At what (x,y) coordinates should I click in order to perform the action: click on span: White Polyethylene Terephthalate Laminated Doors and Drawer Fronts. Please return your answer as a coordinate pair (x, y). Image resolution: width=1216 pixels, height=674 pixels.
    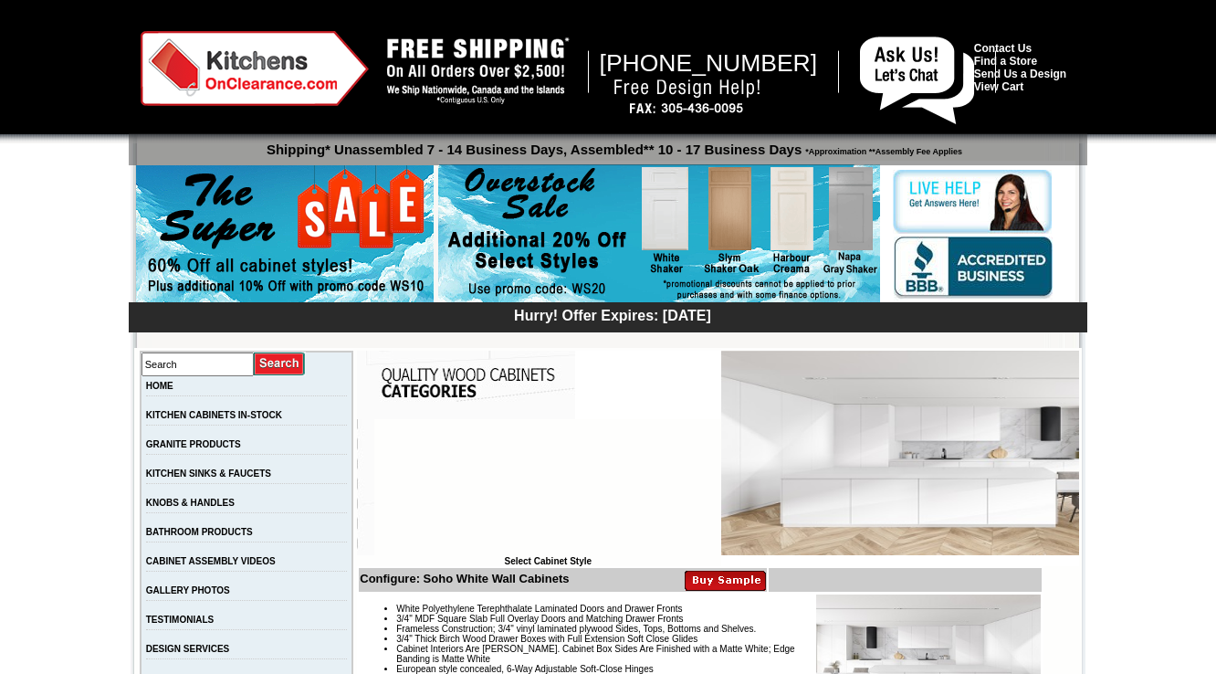
    Looking at the image, I should click on (539, 608).